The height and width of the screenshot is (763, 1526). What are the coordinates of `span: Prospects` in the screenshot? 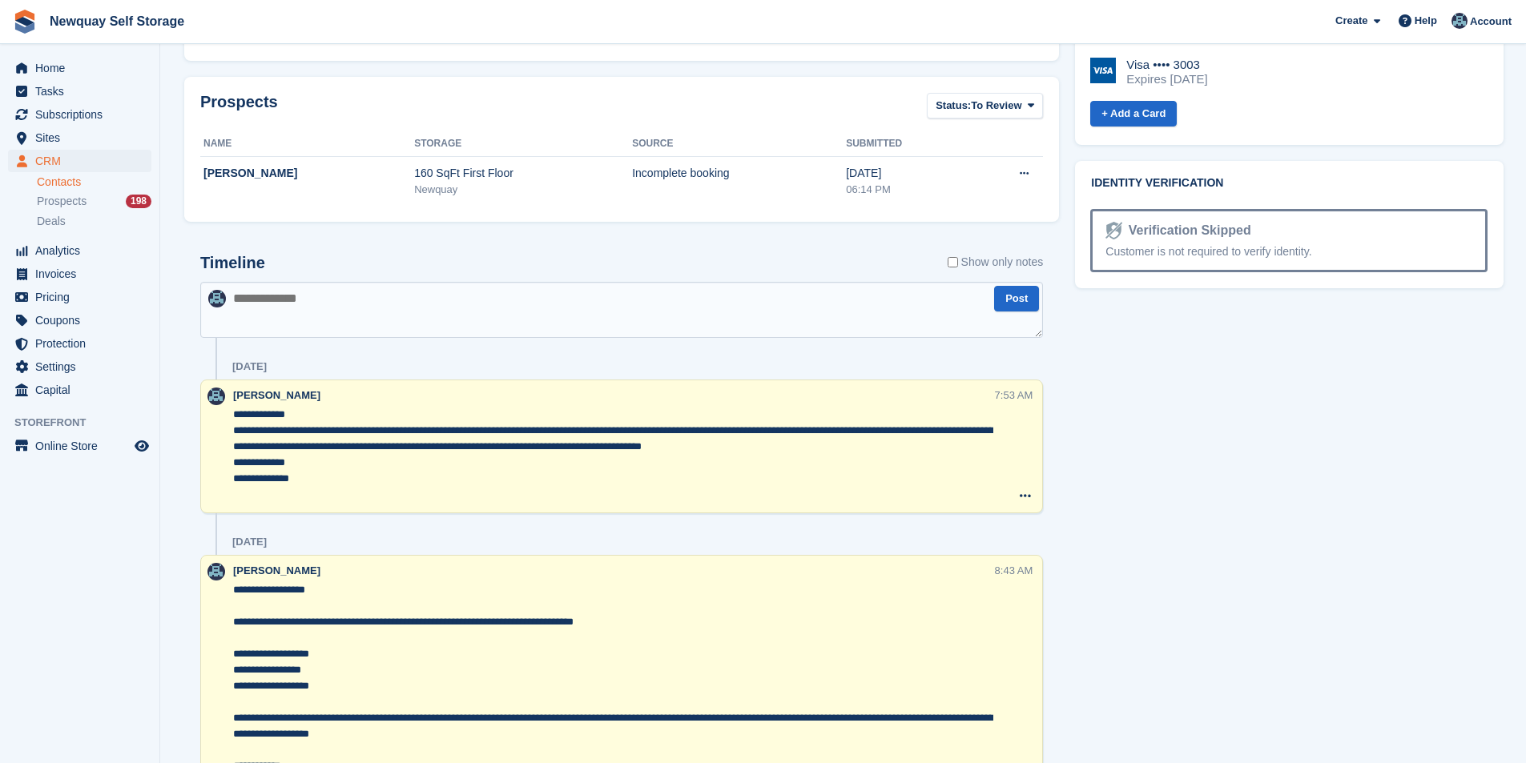 It's located at (62, 201).